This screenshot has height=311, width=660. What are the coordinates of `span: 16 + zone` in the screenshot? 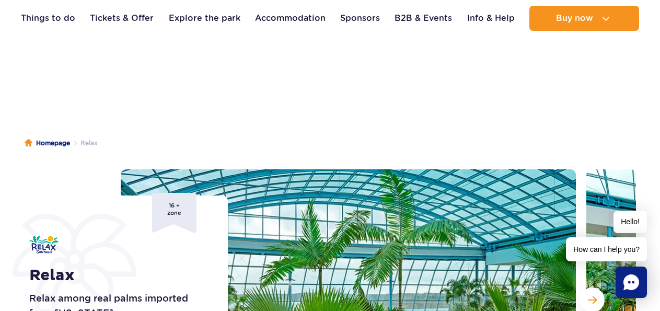 It's located at (174, 213).